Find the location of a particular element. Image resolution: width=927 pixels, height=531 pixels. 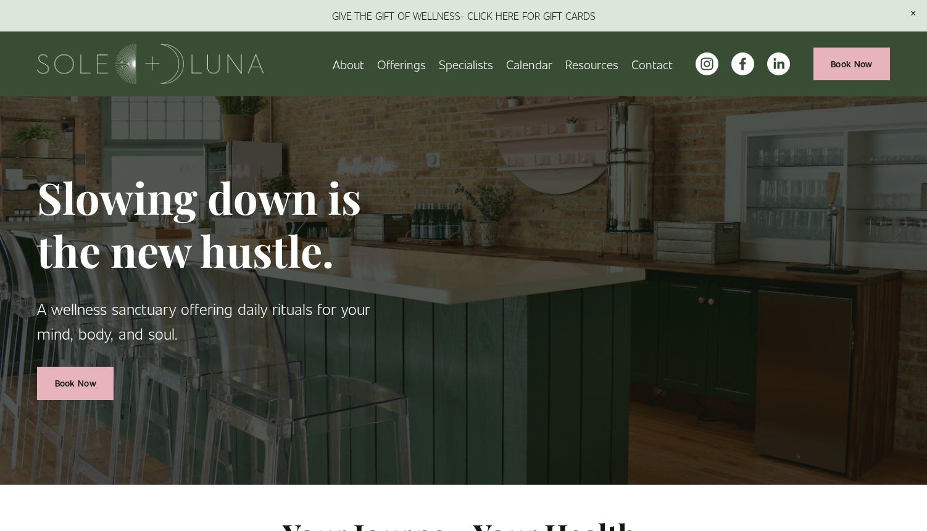

span: Resources is located at coordinates (592, 64).